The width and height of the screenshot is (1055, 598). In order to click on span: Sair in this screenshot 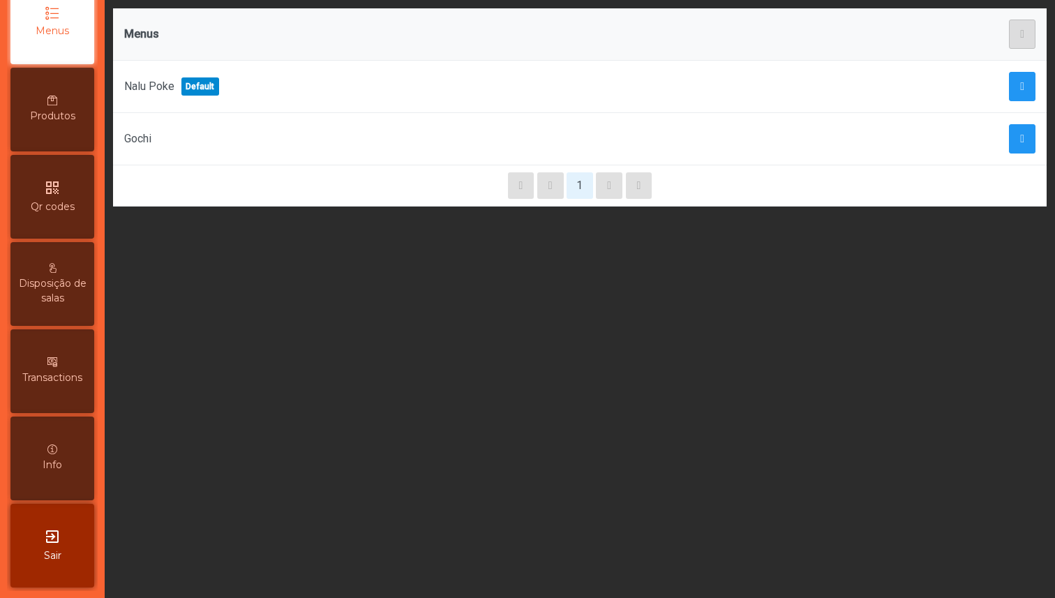, I will do `click(52, 555)`.